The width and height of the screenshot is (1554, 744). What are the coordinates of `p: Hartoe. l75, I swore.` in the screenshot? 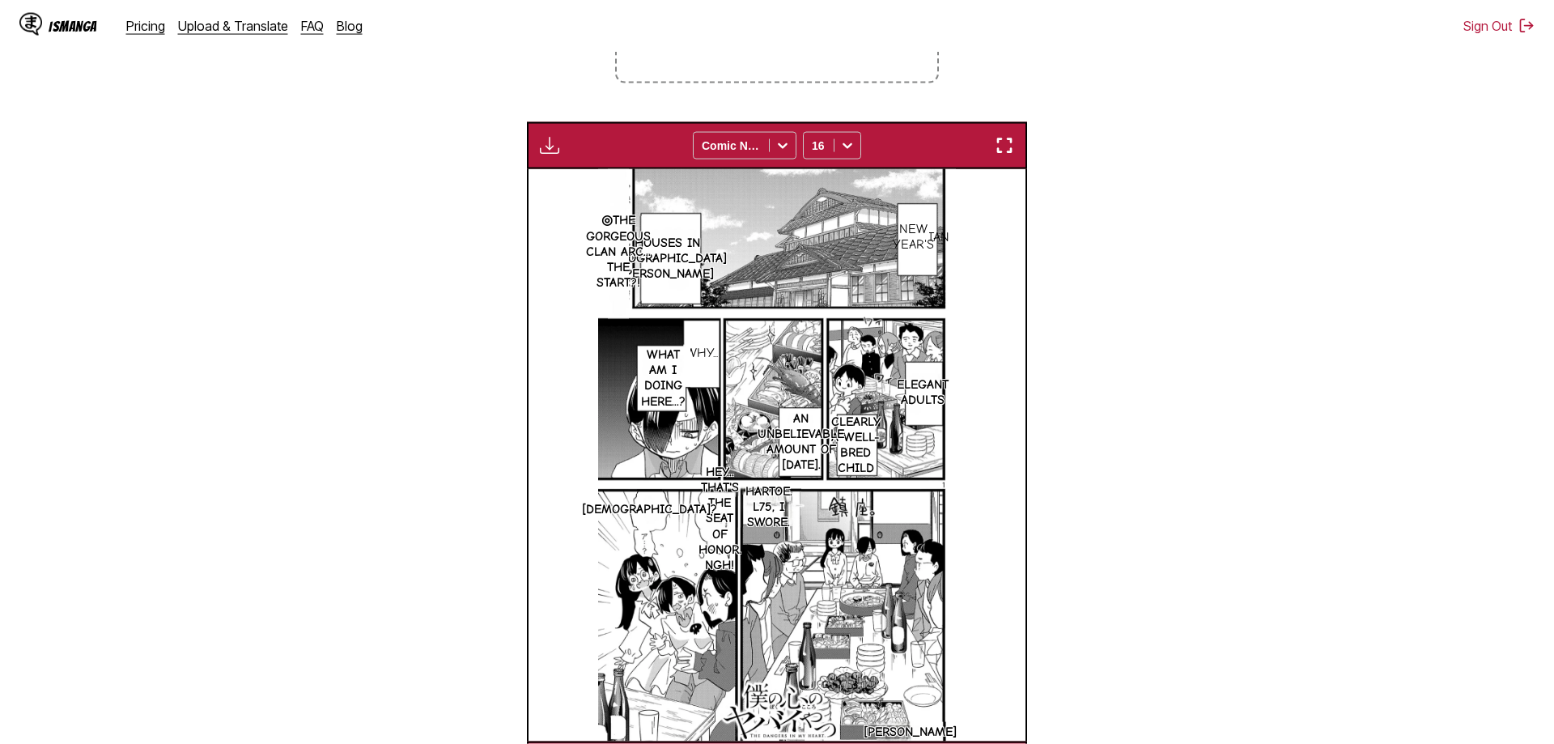 It's located at (769, 508).